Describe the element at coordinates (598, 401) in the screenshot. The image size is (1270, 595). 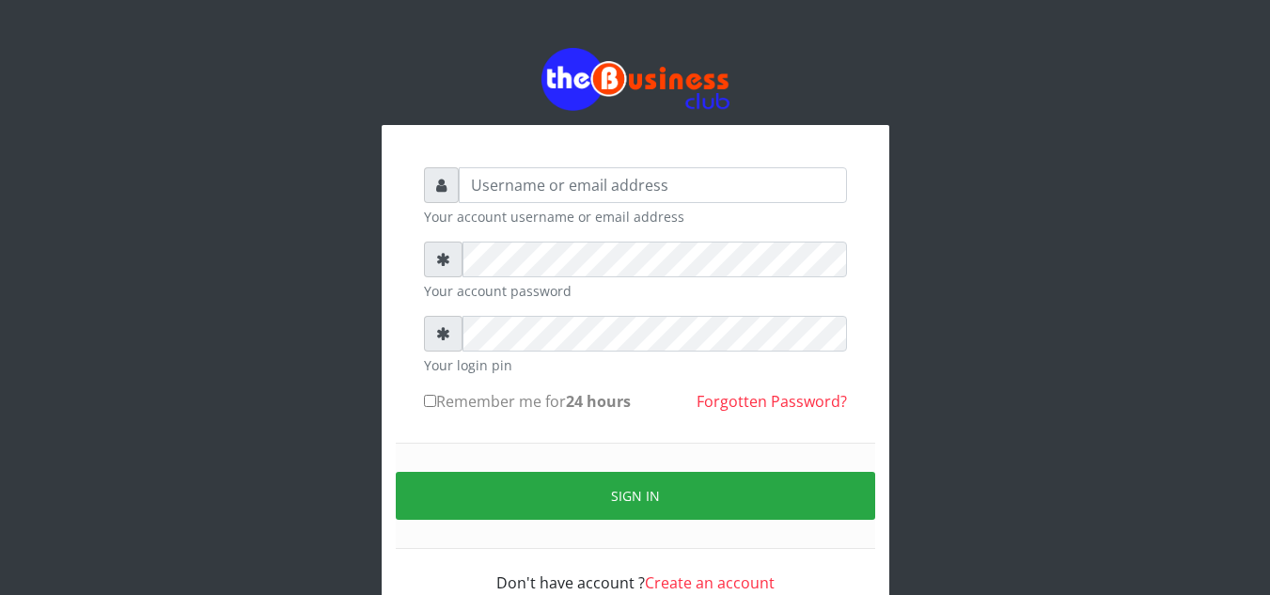
I see `b: 24 hours` at that location.